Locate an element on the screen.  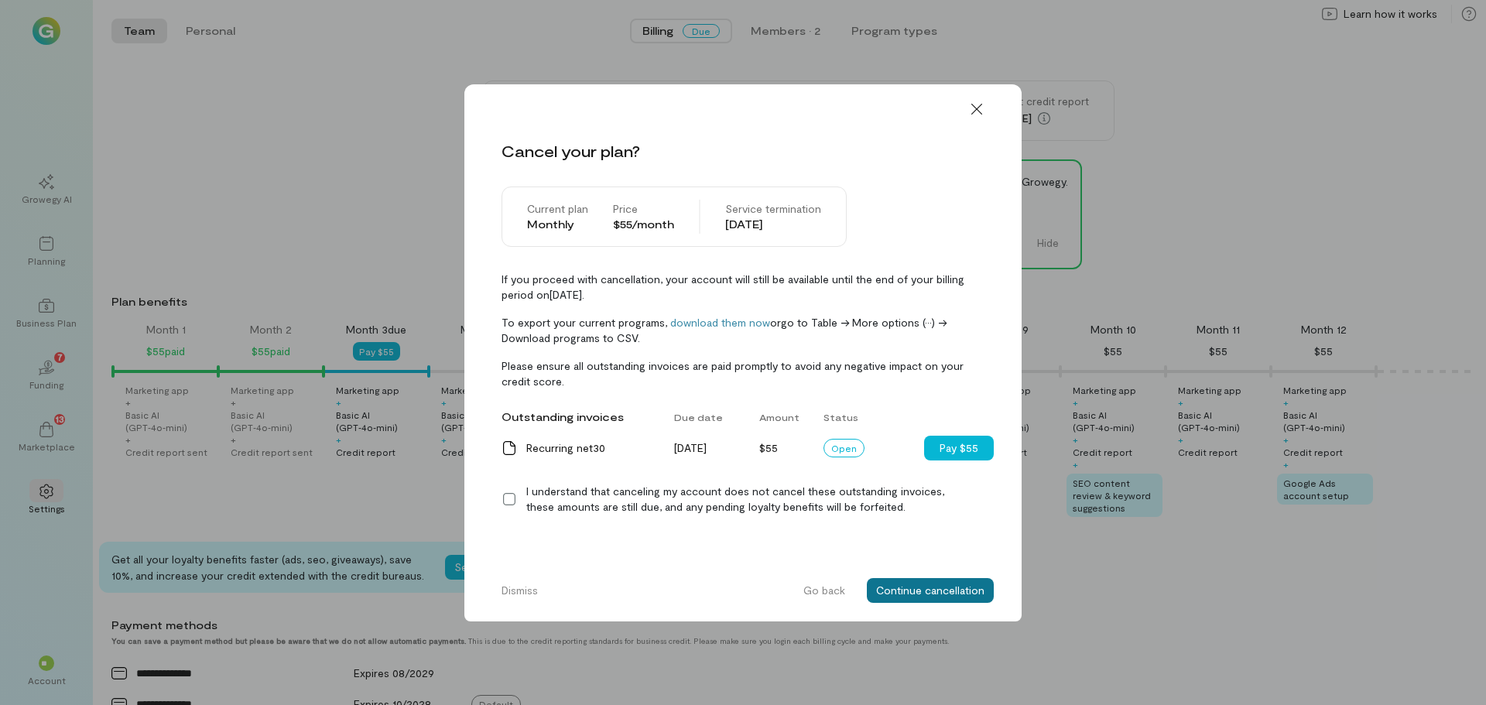
div: Current plan is located at coordinates (557, 209).